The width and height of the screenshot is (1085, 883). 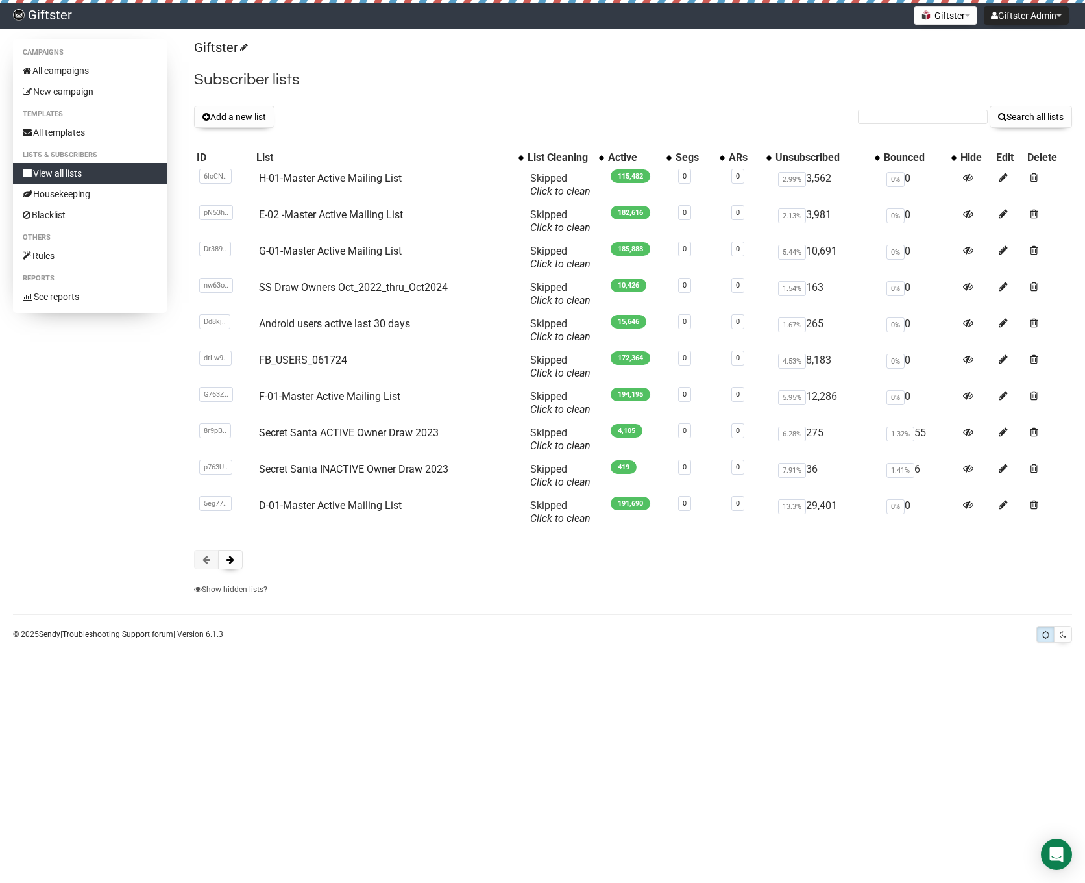 I want to click on div: Delete, so click(x=1048, y=158).